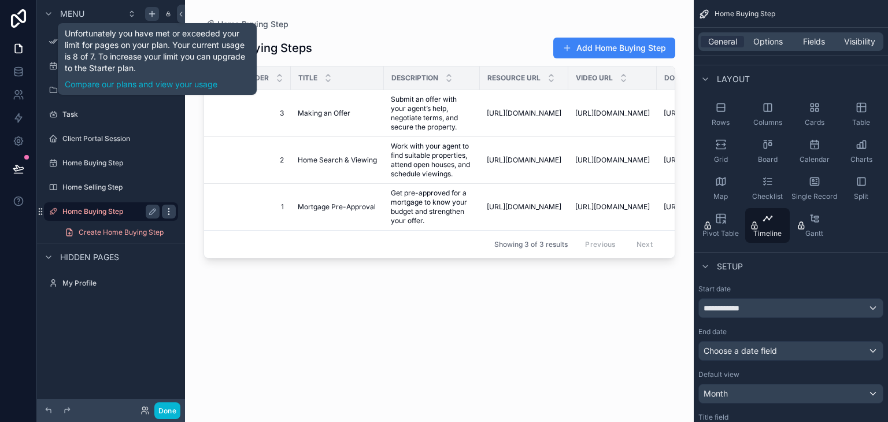  What do you see at coordinates (721, 160) in the screenshot?
I see `span: Grid` at bounding box center [721, 160].